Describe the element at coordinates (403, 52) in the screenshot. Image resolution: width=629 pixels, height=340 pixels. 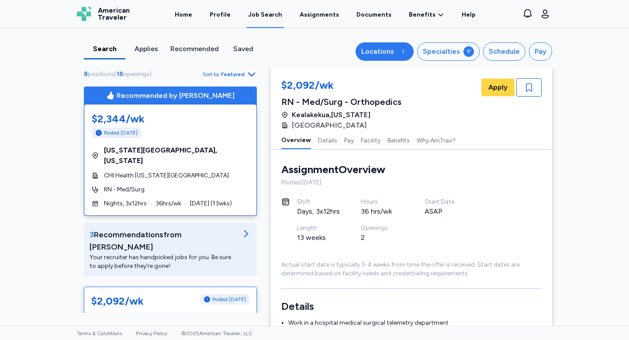
I see `div: 1` at that location.